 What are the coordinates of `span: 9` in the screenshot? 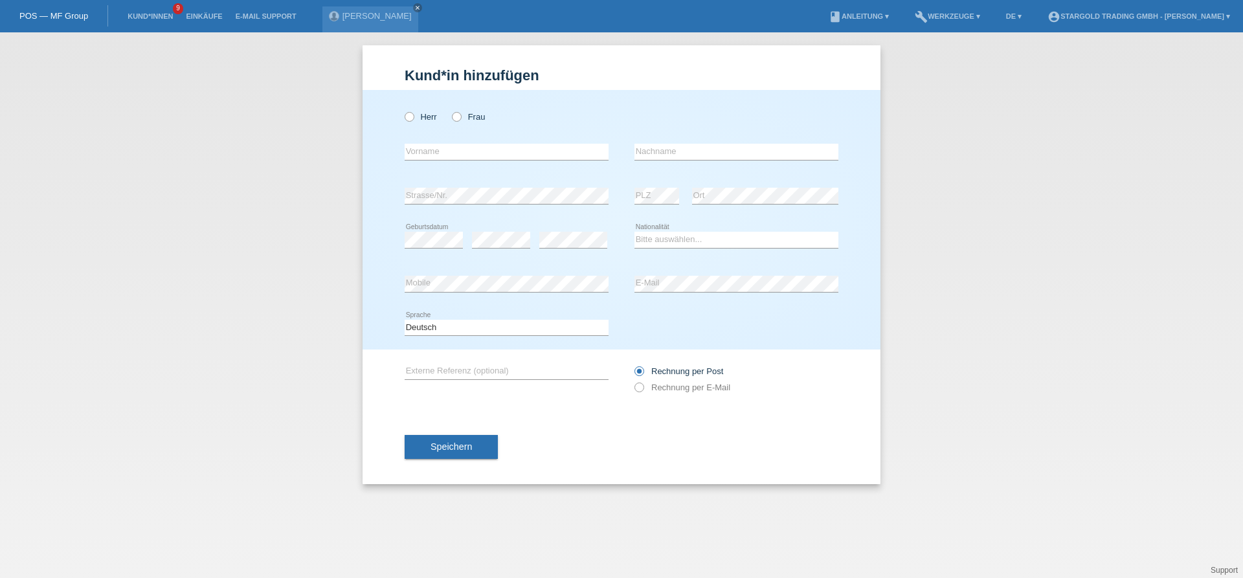 It's located at (178, 8).